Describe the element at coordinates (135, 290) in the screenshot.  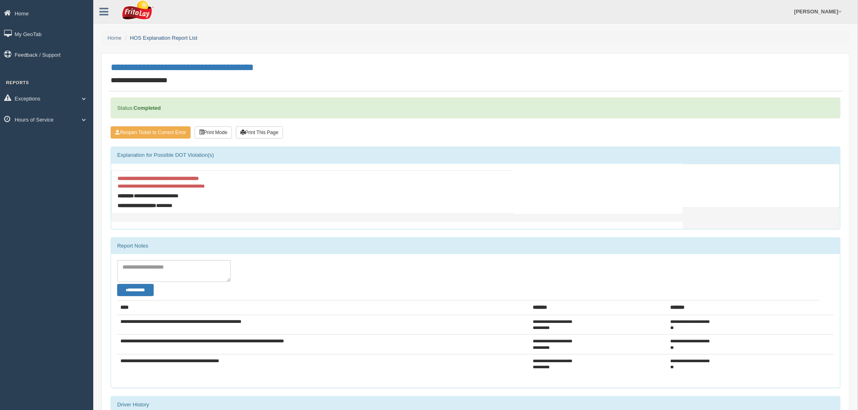
I see `button: Change Filter Options` at that location.